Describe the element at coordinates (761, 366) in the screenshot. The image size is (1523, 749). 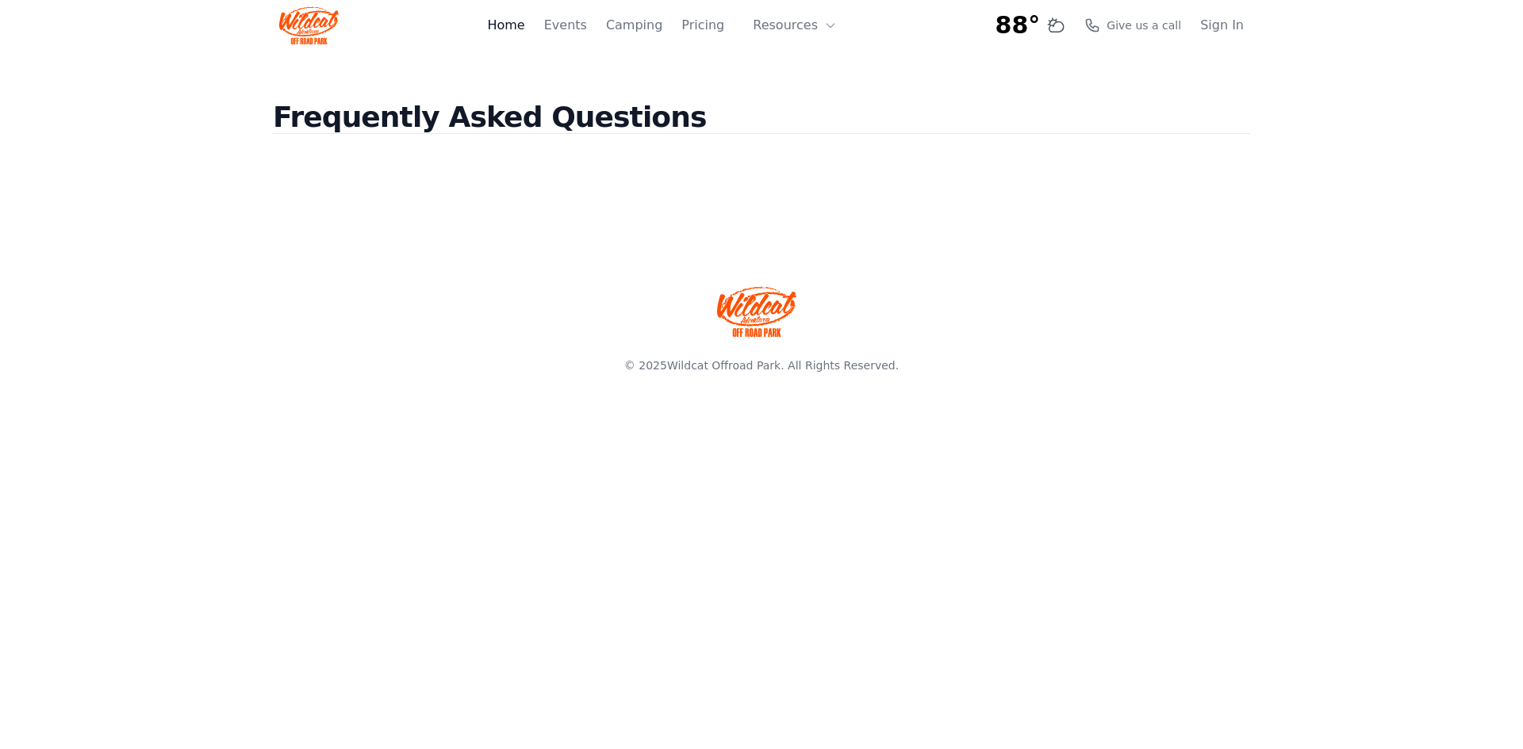
I see `span: © 2025 . All Rights Reserved.` at that location.